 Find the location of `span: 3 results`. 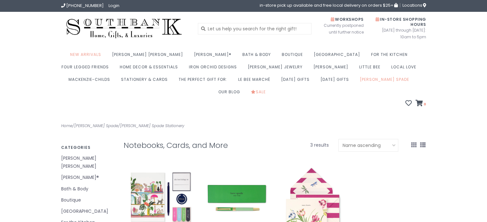

span: 3 results is located at coordinates (319, 145).